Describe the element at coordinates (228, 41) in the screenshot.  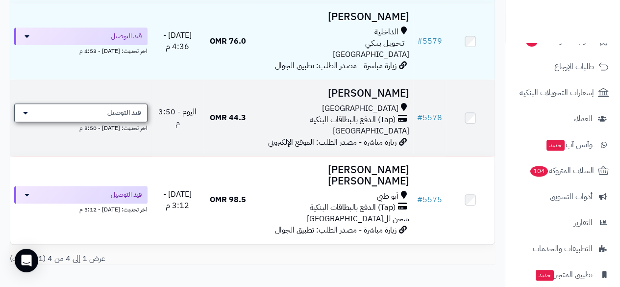
I see `span: 76.0 OMR` at that location.